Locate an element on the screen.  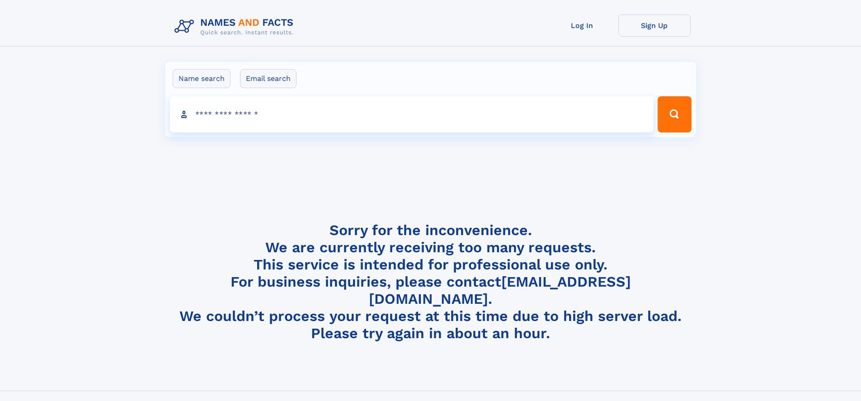
img: Logo Names and Facts is located at coordinates (236, 27).